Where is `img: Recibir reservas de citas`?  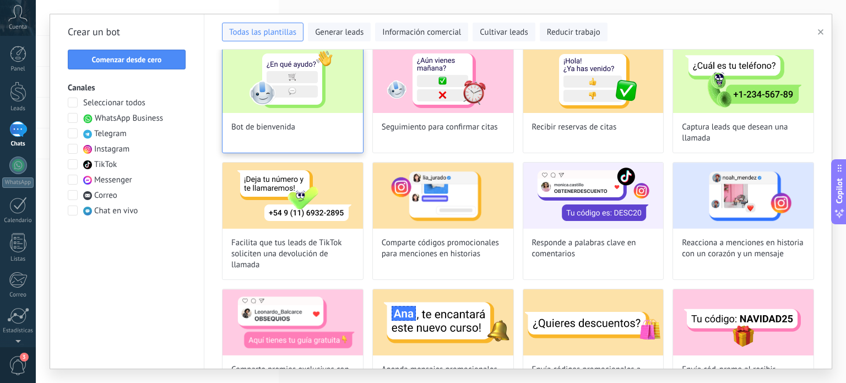 img: Recibir reservas de citas is located at coordinates (593, 80).